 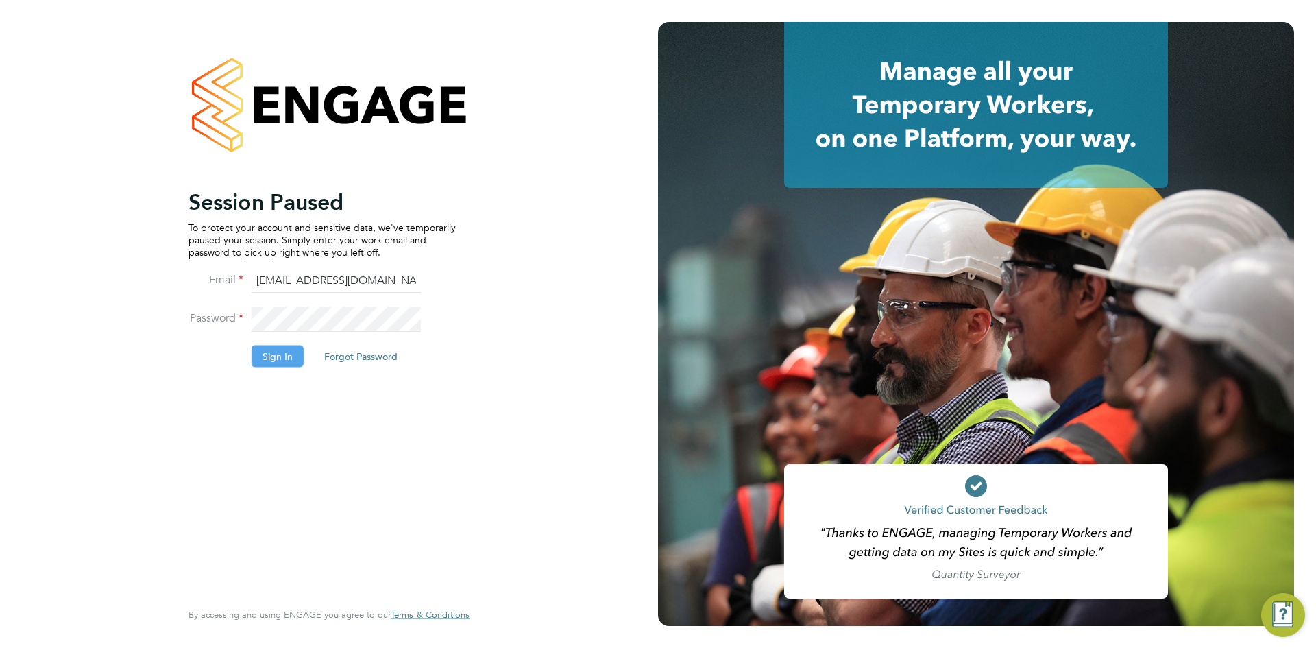 I want to click on button: Sign In, so click(x=278, y=356).